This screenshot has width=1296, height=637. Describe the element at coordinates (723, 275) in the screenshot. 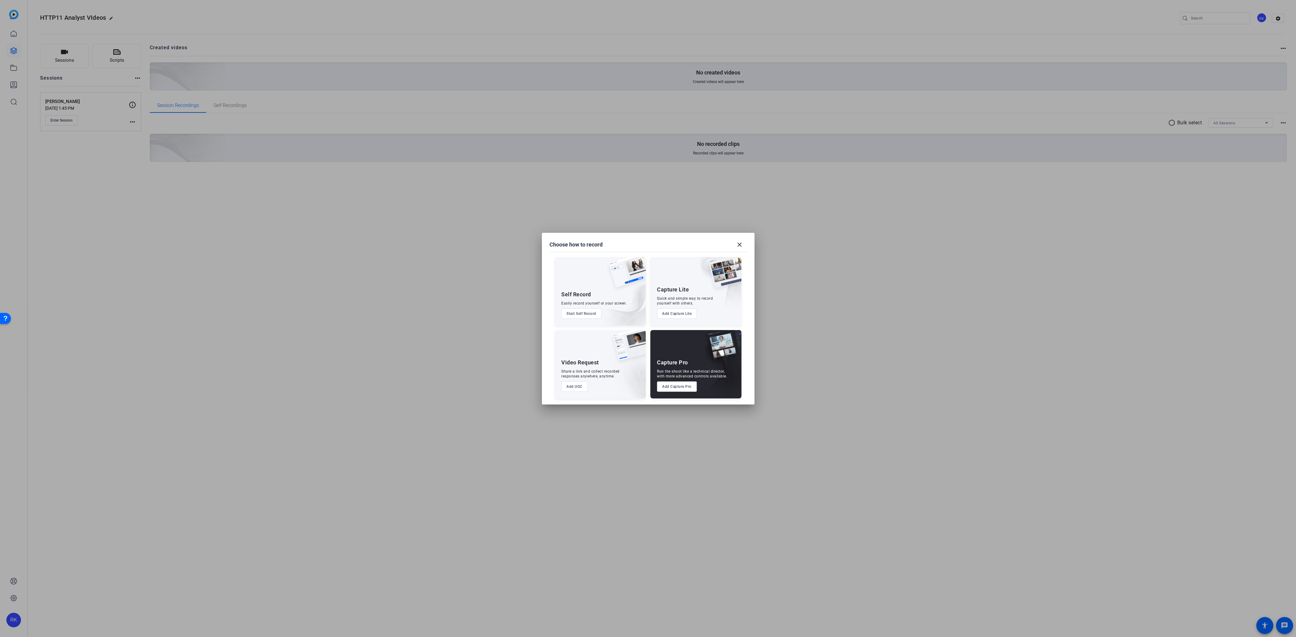

I see `img: capture-lite.png` at that location.